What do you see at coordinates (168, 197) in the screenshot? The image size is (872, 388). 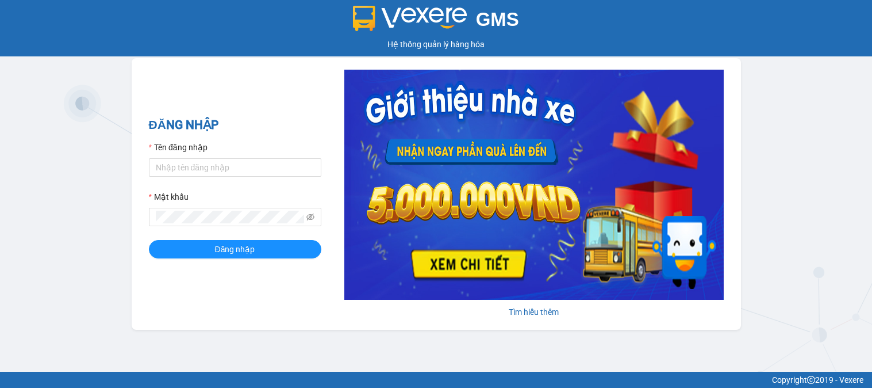 I see `label: Mật khẩu` at bounding box center [168, 197].